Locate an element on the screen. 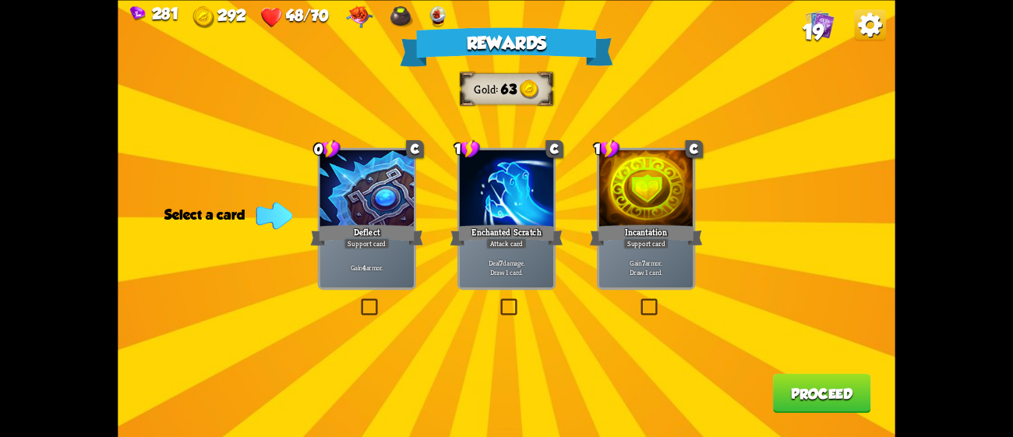  div: View all the cards in your deck is located at coordinates (819, 25).